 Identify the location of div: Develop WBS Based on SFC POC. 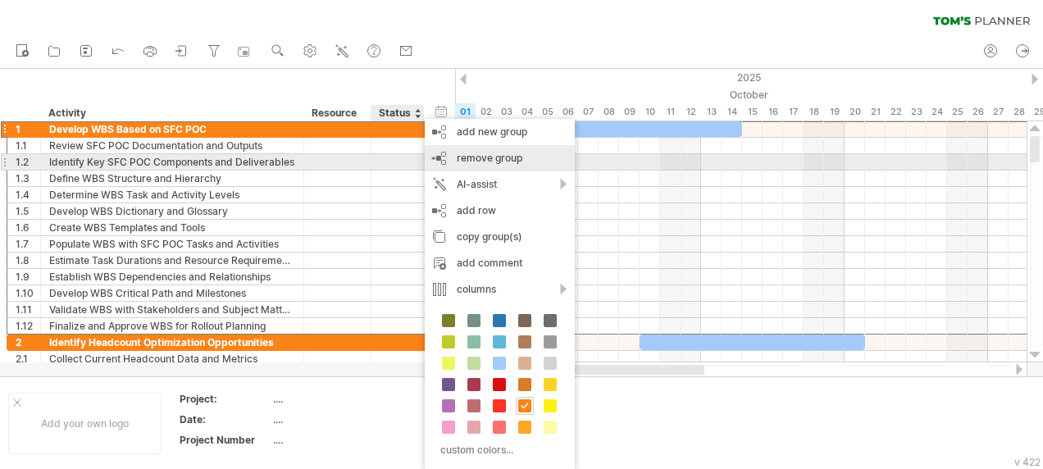
(172, 129).